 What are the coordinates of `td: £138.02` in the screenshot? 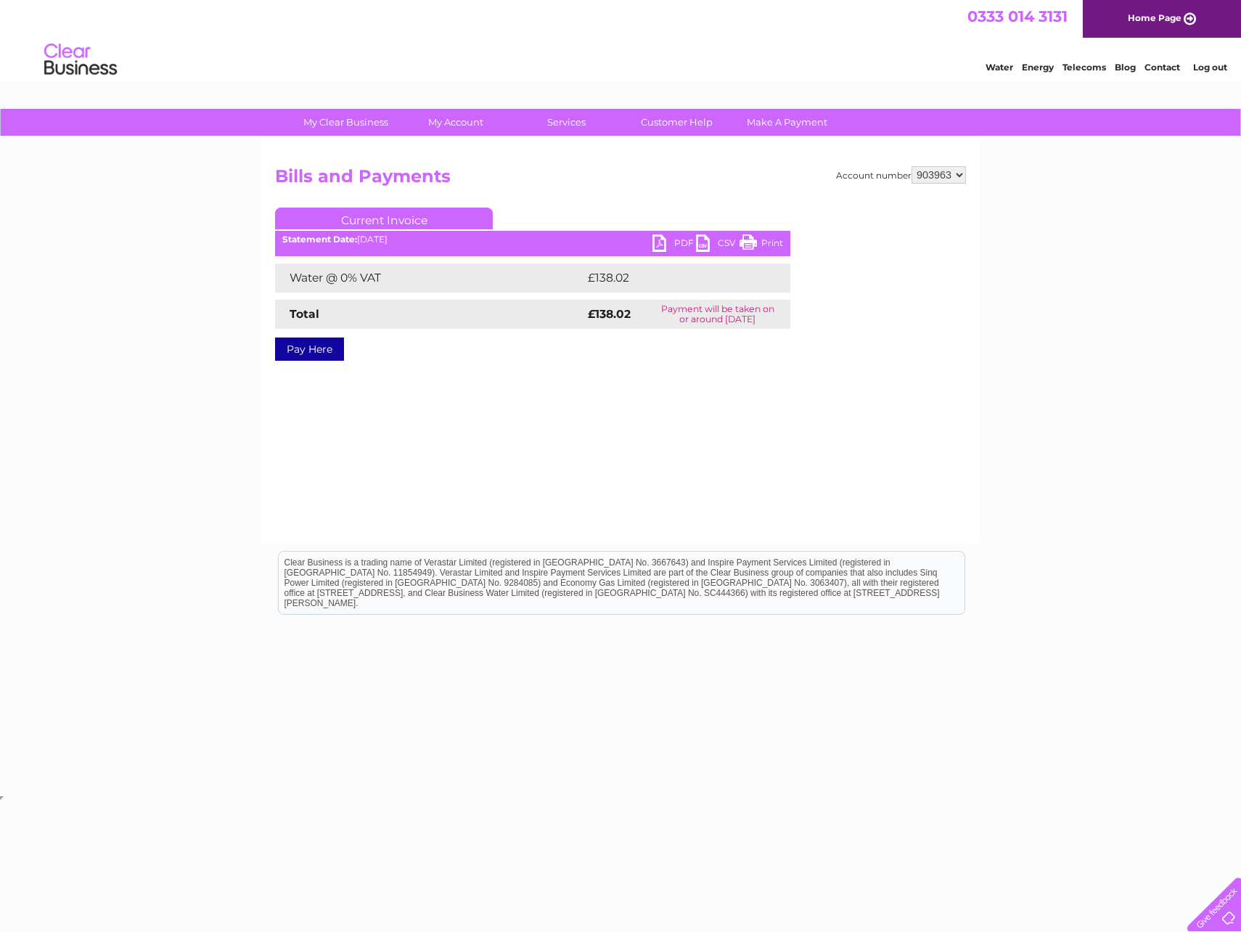 It's located at (674, 278).